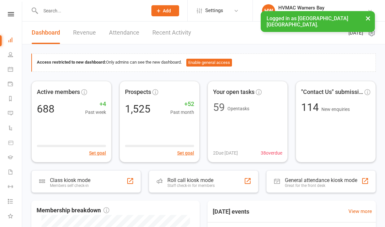 The image size is (385, 227). I want to click on div: General attendance kiosk mode, so click(321, 180).